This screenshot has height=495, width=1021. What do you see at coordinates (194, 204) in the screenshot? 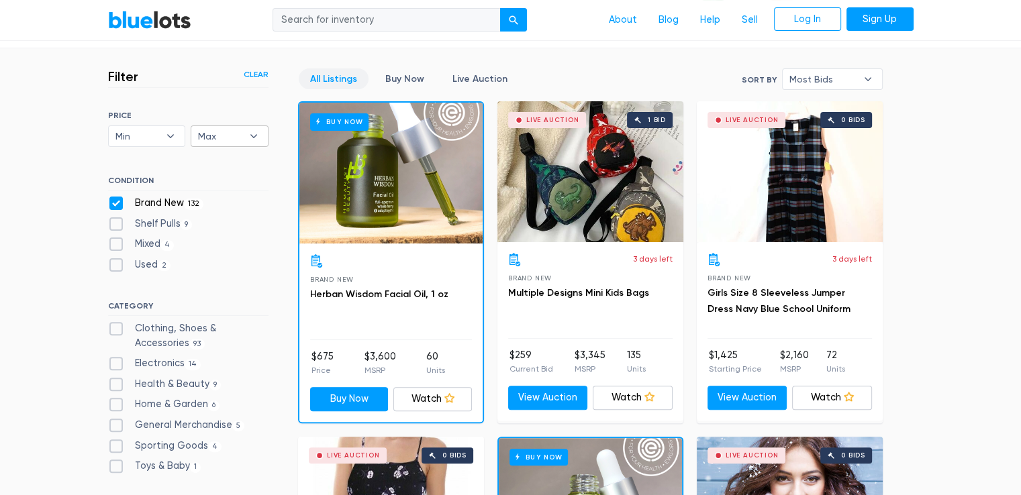
I see `span: 132` at bounding box center [194, 204].